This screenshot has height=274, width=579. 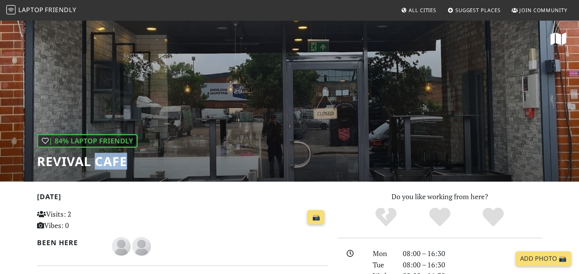 I want to click on div: Yes, so click(x=440, y=217).